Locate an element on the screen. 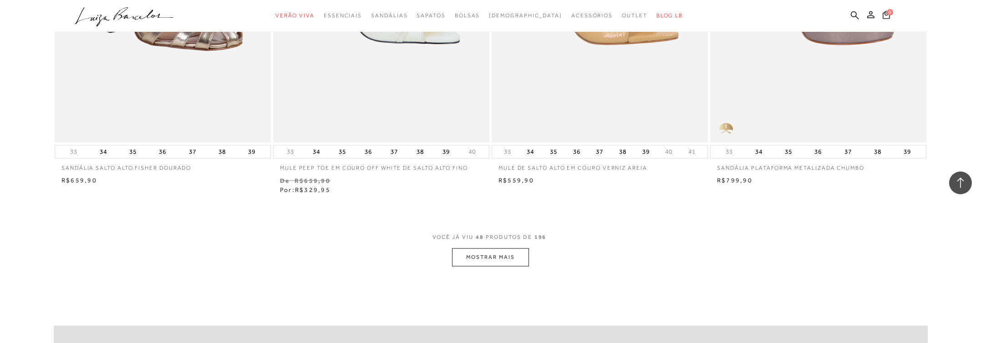  span: Essenciais is located at coordinates (343, 15).